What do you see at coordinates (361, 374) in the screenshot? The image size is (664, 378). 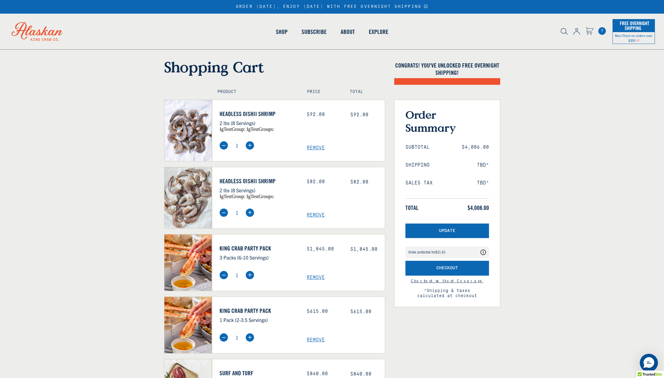 I see `span: $840.00` at bounding box center [361, 374].